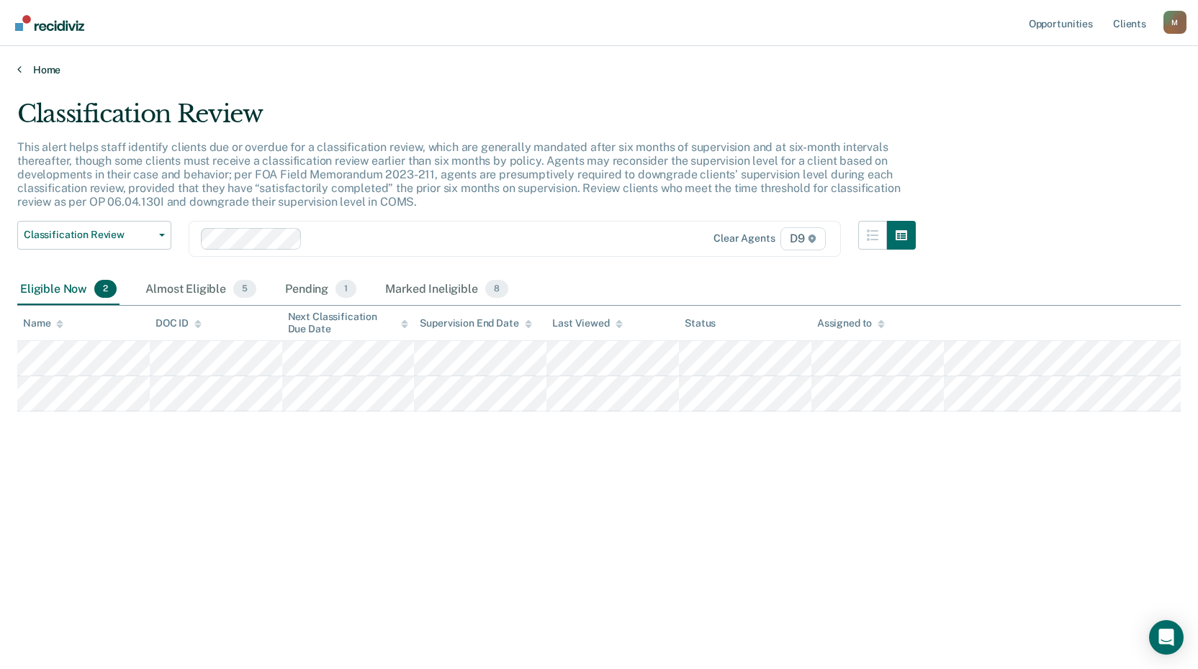 This screenshot has height=669, width=1198. I want to click on div: Classification Review, so click(466, 119).